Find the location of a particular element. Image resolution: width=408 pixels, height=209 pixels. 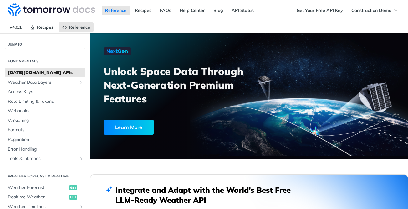

span: Pagination is located at coordinates (46, 140).